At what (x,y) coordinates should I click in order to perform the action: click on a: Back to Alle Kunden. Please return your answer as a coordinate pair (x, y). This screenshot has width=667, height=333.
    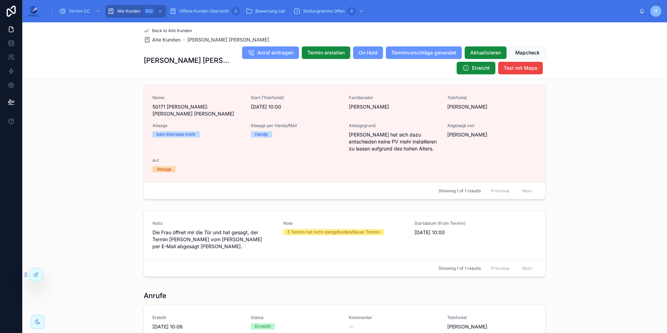
    Looking at the image, I should click on (168, 31).